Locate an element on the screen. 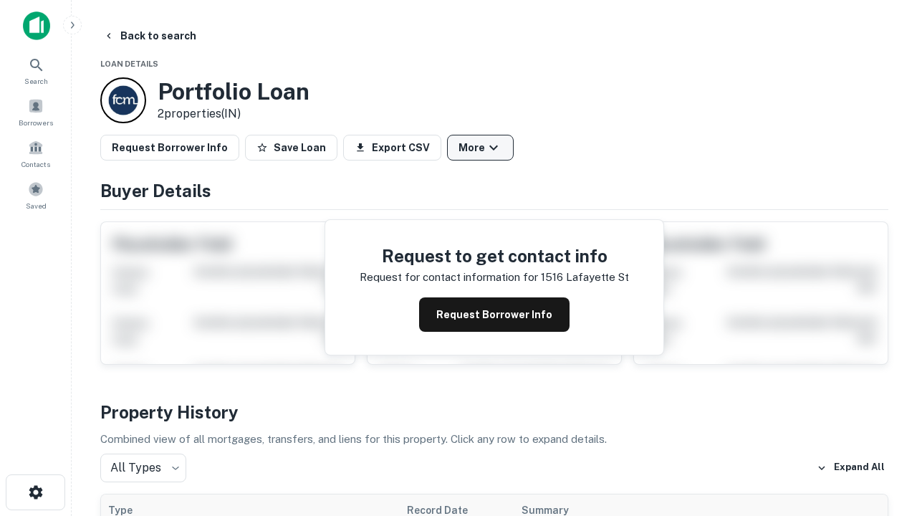 The height and width of the screenshot is (516, 917). span: Search is located at coordinates (36, 81).